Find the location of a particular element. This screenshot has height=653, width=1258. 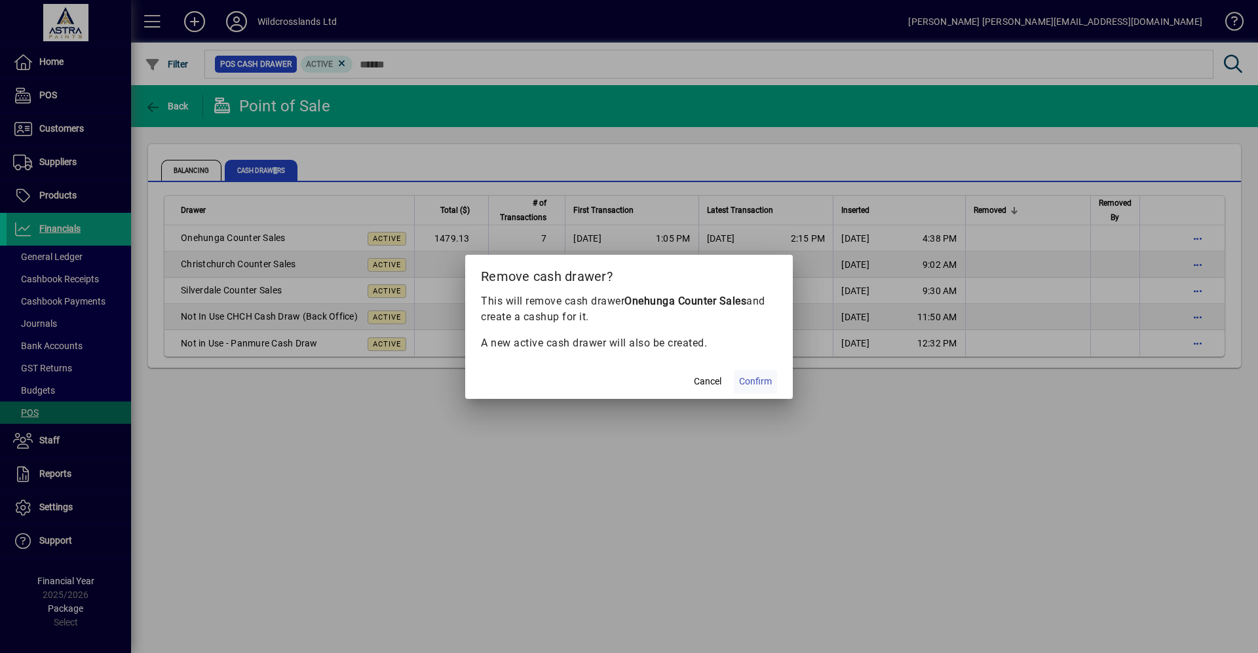

p: A new active cash drawer will also be created. is located at coordinates (629, 343).